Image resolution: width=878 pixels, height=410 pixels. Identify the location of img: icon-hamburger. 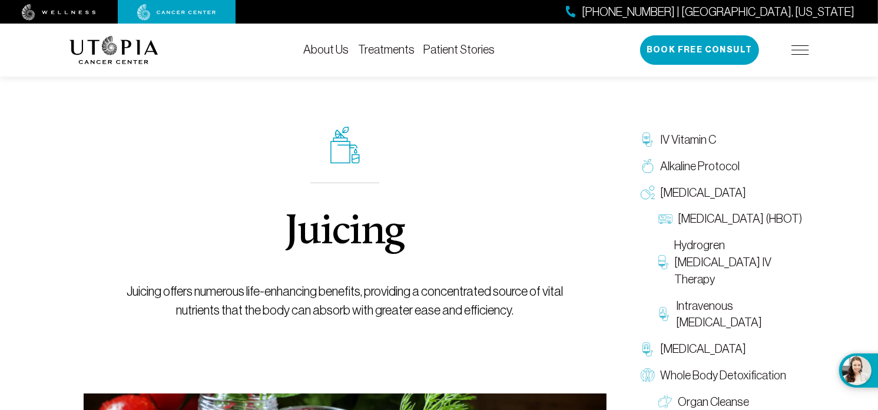
(801, 50).